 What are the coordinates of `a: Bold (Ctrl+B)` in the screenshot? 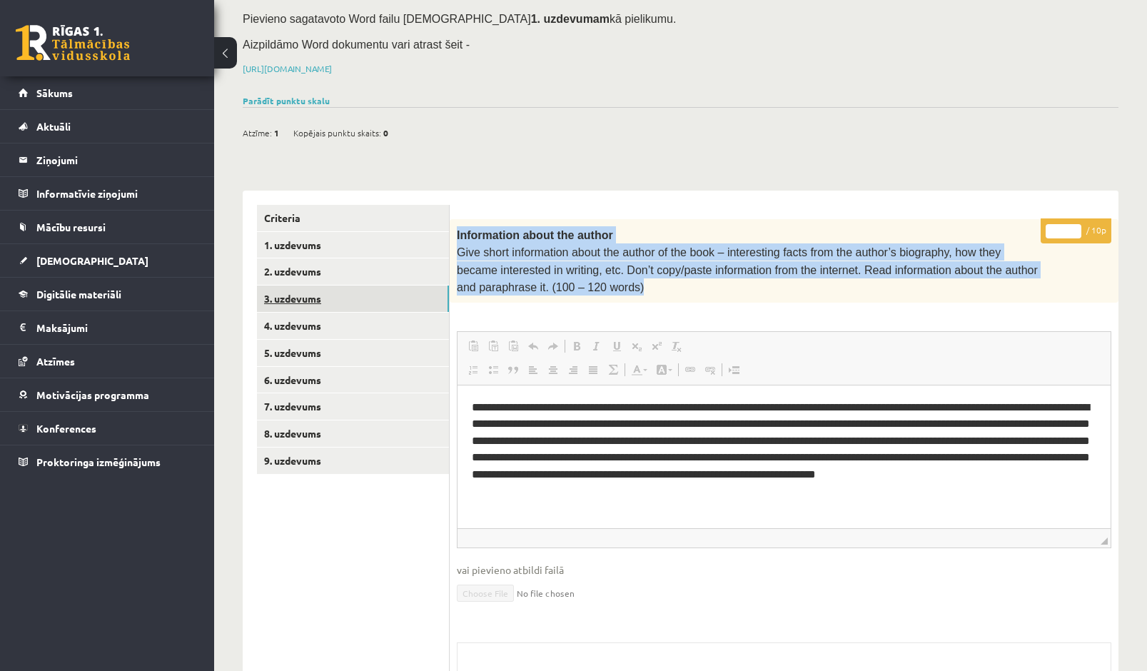 It's located at (577, 346).